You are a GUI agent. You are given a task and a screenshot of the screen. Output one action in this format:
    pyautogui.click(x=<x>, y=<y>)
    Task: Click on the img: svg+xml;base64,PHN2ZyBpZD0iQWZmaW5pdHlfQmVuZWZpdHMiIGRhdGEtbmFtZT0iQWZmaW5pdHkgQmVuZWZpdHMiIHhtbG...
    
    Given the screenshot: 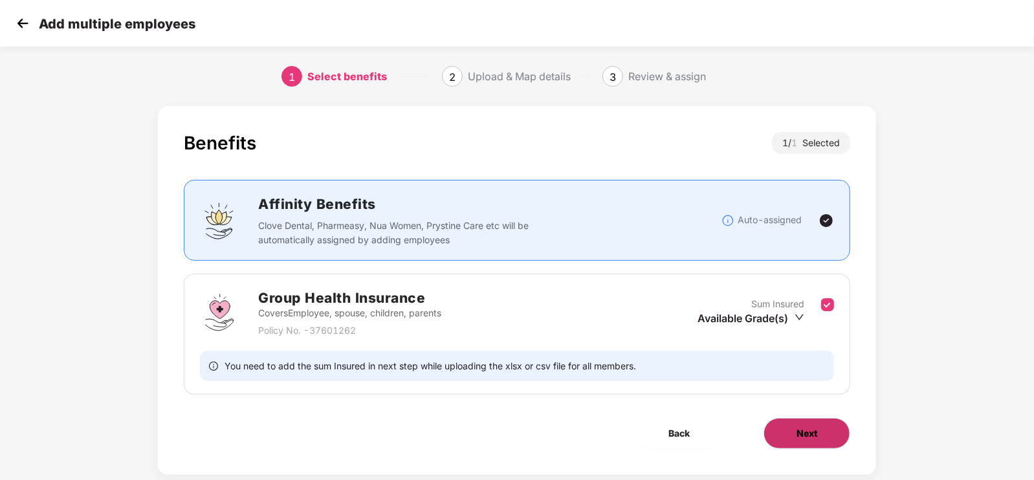 What is the action you would take?
    pyautogui.click(x=219, y=221)
    